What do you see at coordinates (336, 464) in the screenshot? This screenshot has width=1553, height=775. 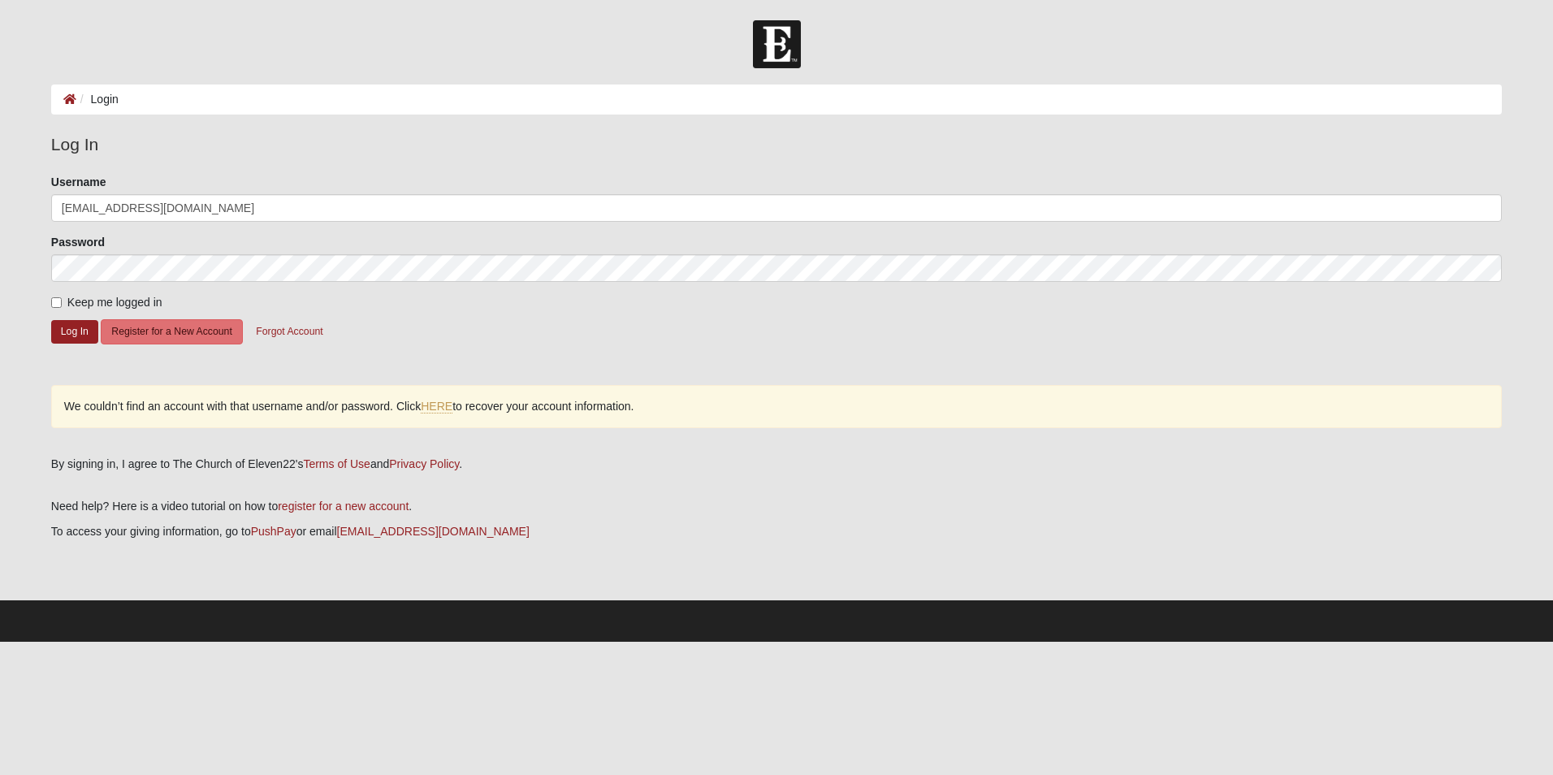 I see `a: Terms of Use` at bounding box center [336, 464].